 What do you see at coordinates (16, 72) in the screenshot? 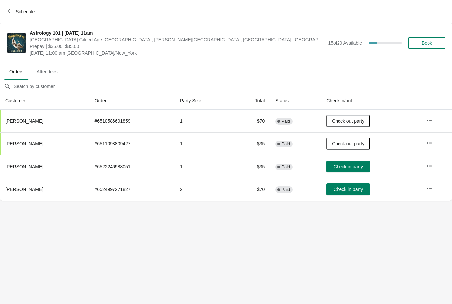
I see `span: Orders` at bounding box center [16, 72].